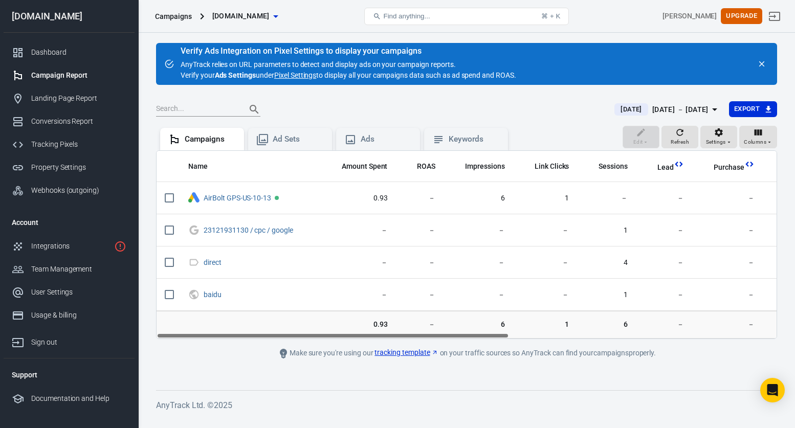  Describe the element at coordinates (194, 295) in the screenshot. I see `svg: UTM & Web Traffic` at that location.